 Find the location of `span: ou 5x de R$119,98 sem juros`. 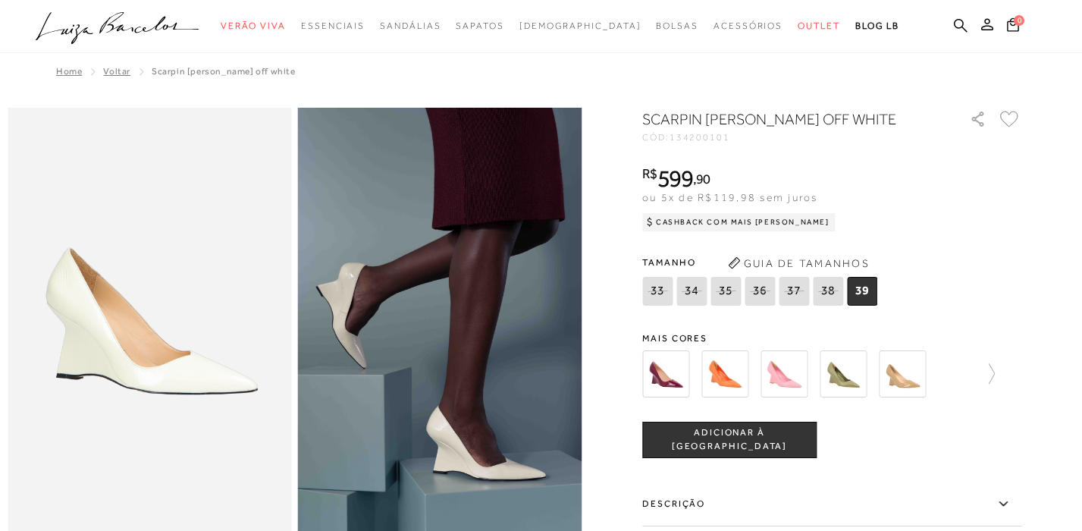

span: ou 5x de R$119,98 sem juros is located at coordinates (730, 197).